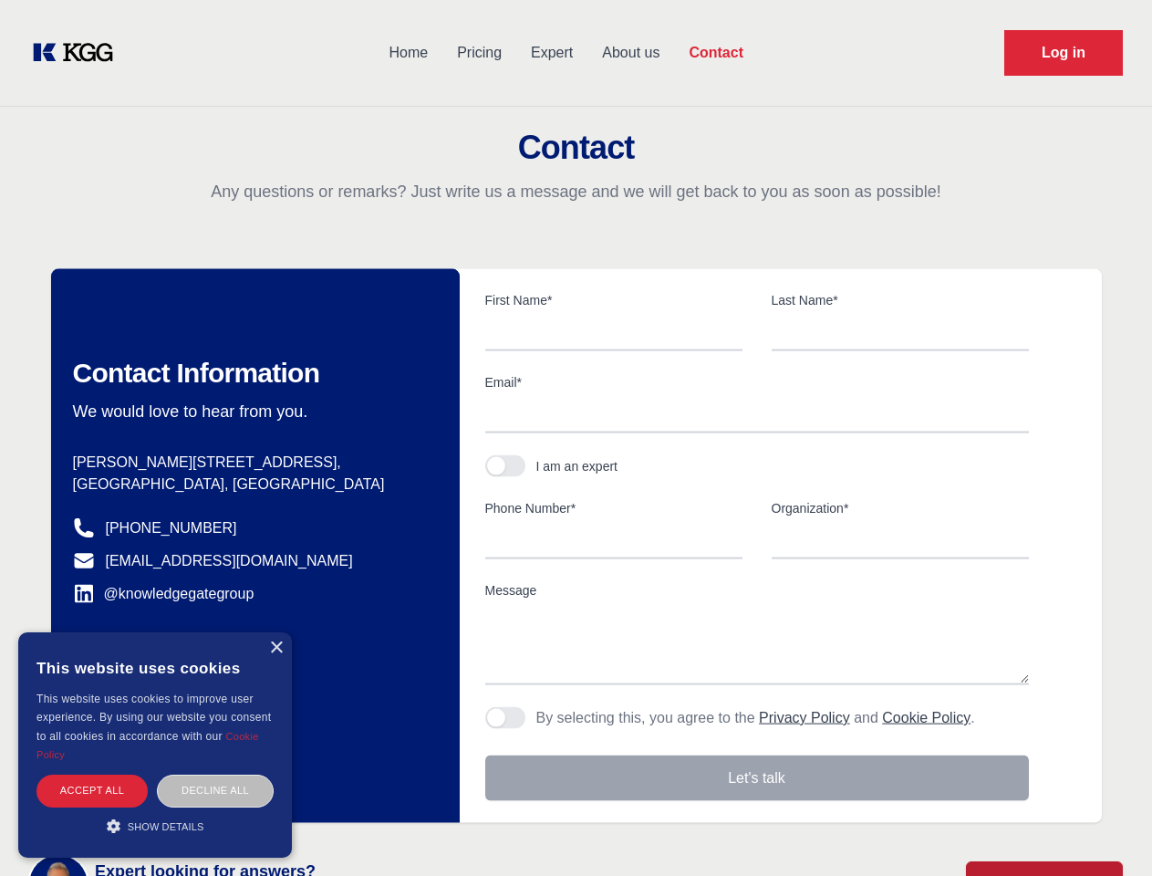 The width and height of the screenshot is (1152, 876). What do you see at coordinates (575, 148) in the screenshot?
I see `h2: Contact` at bounding box center [575, 148].